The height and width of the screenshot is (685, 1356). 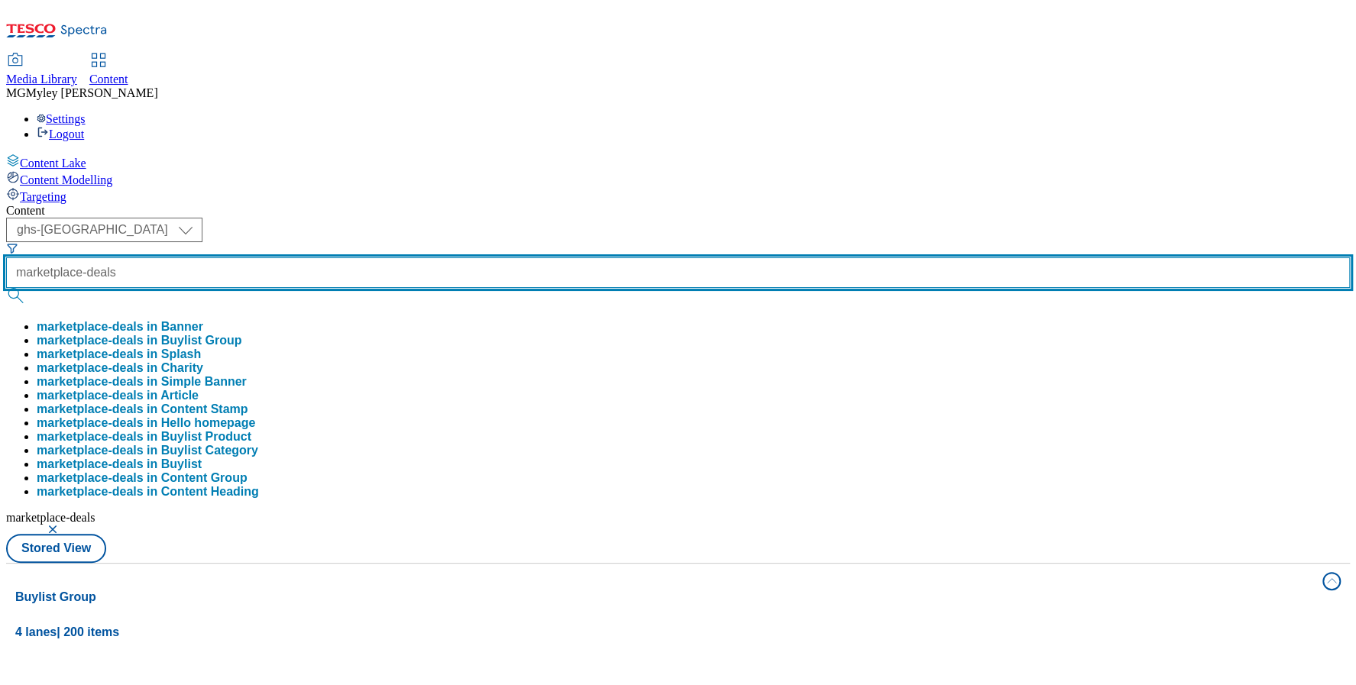 What do you see at coordinates (142, 410) in the screenshot?
I see `button: marketplace-deals in Content Stamp` at bounding box center [142, 410].